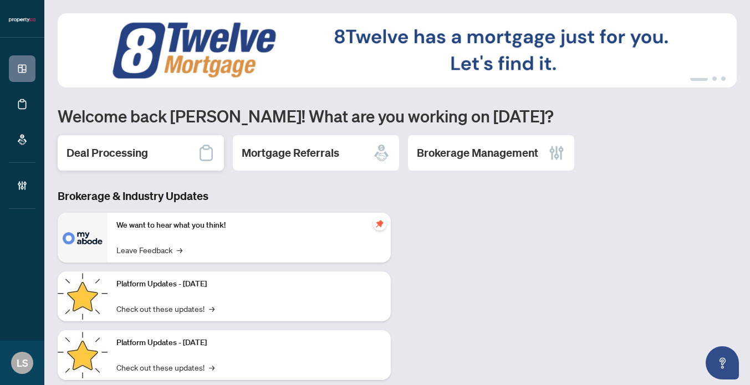 This screenshot has height=385, width=750. What do you see at coordinates (83, 355) in the screenshot?
I see `img: Platform Updates - July 8, 2025` at bounding box center [83, 355].